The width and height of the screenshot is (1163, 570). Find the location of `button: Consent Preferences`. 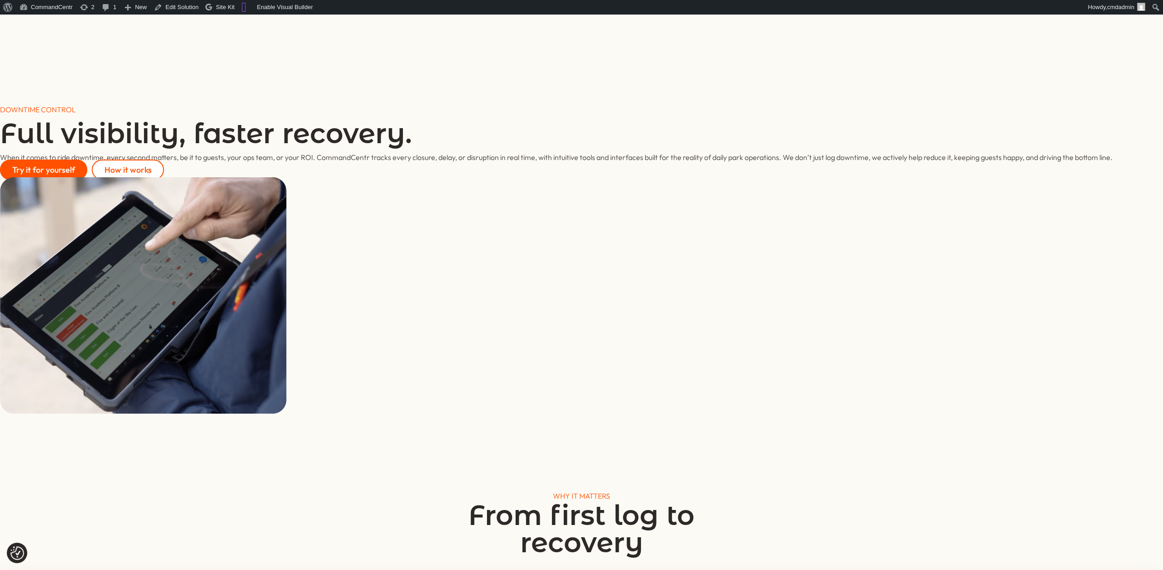

button: Consent Preferences is located at coordinates (17, 553).